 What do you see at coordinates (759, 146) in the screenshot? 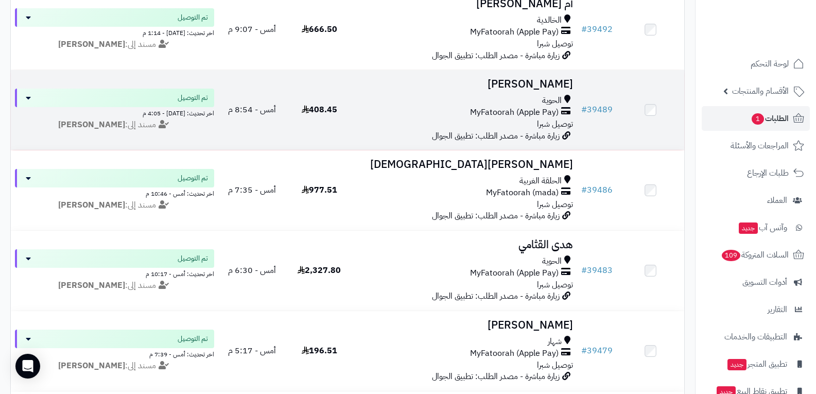
I see `span: المراجعات والأسئلة` at bounding box center [759, 146].